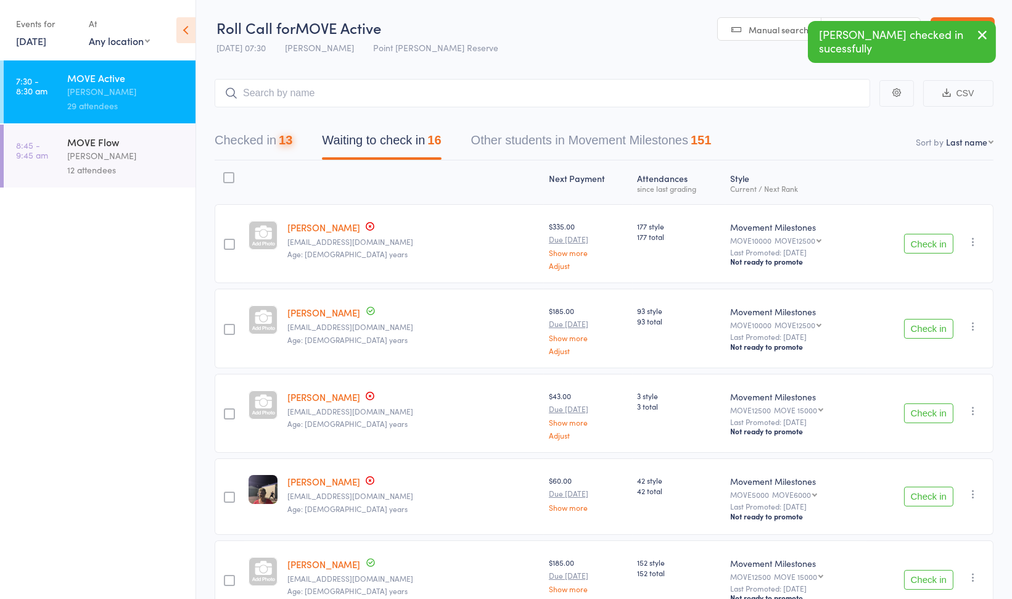 This screenshot has height=599, width=1012. Describe the element at coordinates (338, 27) in the screenshot. I see `span: MOVE Active` at that location.